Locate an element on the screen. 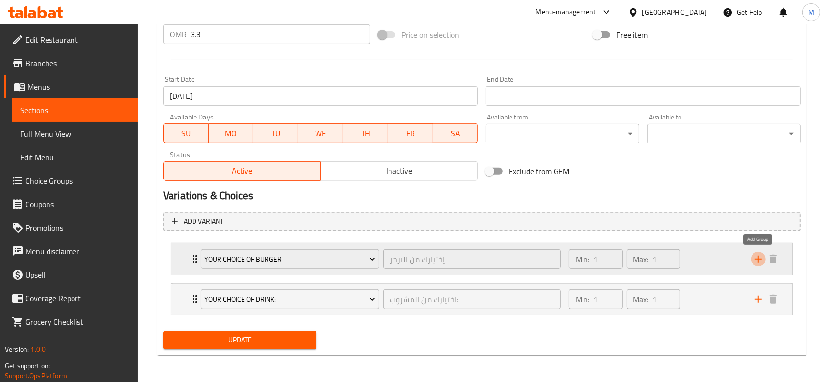 The height and width of the screenshot is (382, 826). span: Sections is located at coordinates (75, 110).